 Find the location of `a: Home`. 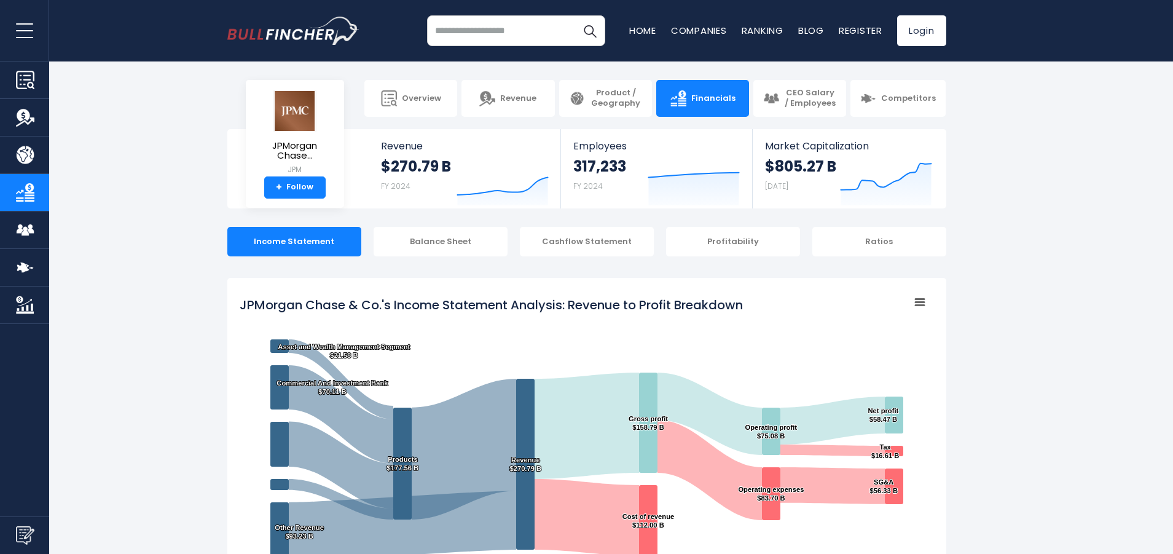

a: Home is located at coordinates (643, 30).